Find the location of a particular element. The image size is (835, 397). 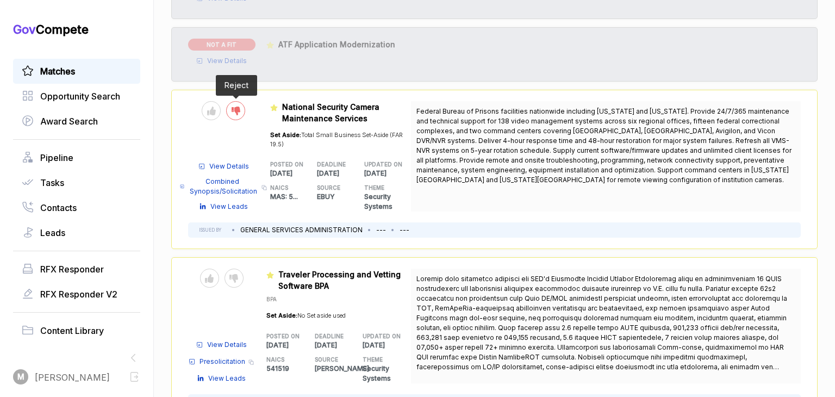

a: Presolicitation is located at coordinates (217, 362).